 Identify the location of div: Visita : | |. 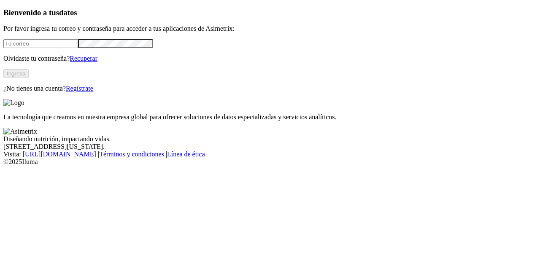
(270, 154).